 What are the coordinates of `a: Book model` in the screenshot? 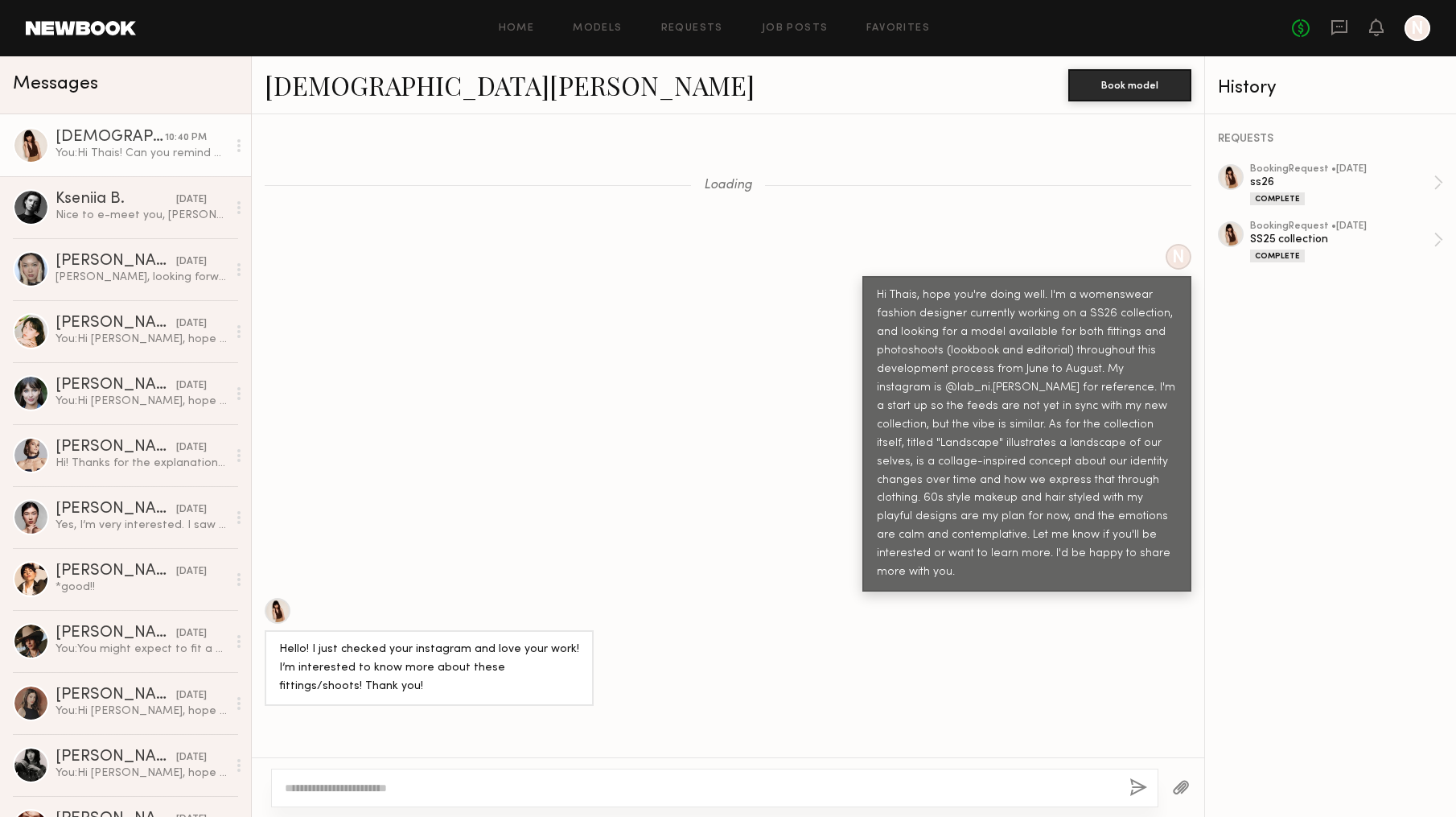 It's located at (1129, 84).